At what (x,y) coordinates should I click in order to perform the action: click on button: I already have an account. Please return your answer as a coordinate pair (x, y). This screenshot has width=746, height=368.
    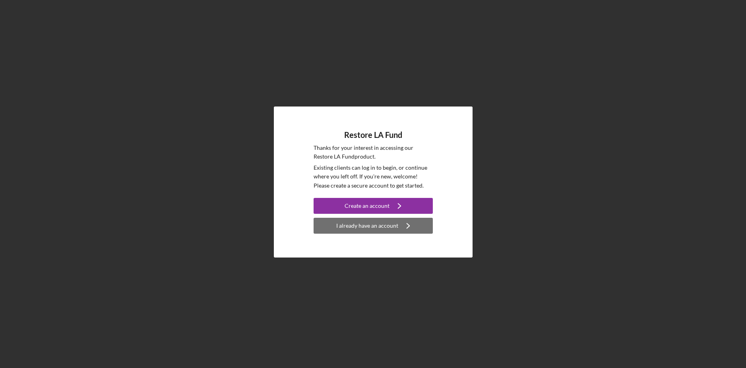
    Looking at the image, I should click on (373, 226).